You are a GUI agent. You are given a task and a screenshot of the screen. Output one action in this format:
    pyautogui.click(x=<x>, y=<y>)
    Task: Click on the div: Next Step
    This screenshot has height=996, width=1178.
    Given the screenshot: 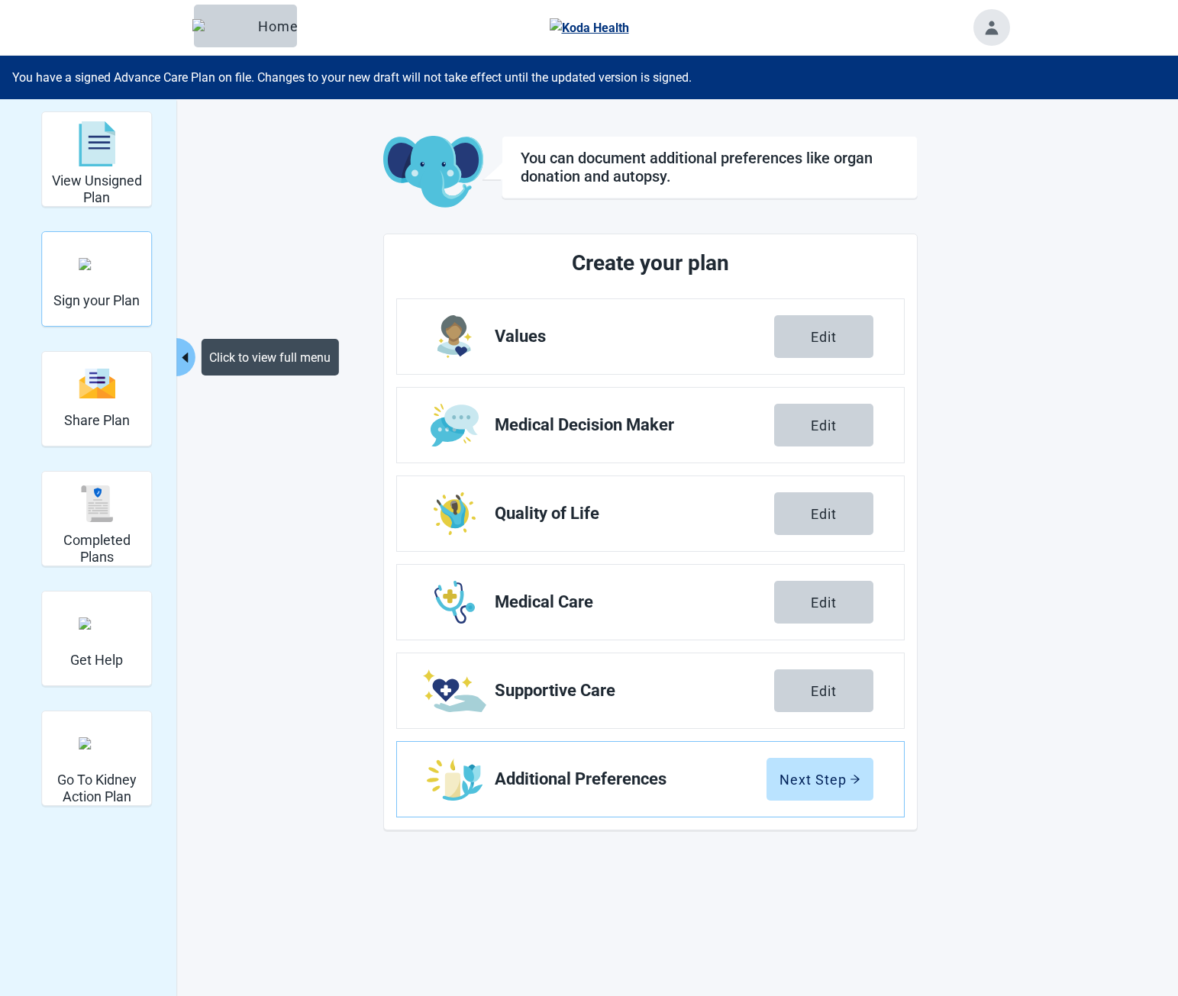 What is the action you would take?
    pyautogui.click(x=820, y=780)
    